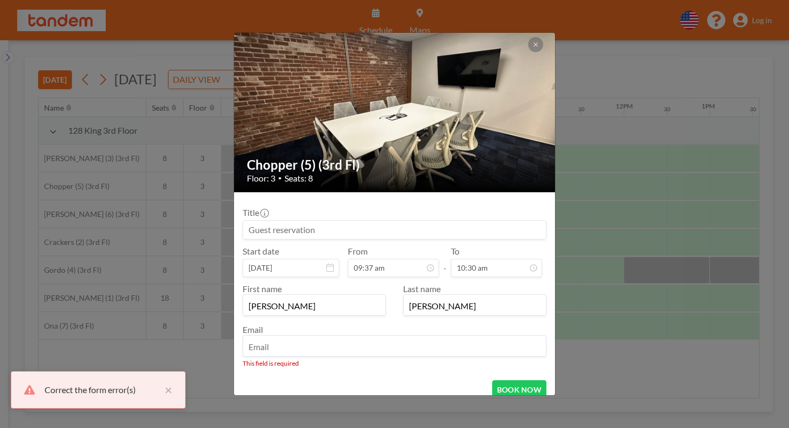  Describe the element at coordinates (455, 251) in the screenshot. I see `label: To` at that location.